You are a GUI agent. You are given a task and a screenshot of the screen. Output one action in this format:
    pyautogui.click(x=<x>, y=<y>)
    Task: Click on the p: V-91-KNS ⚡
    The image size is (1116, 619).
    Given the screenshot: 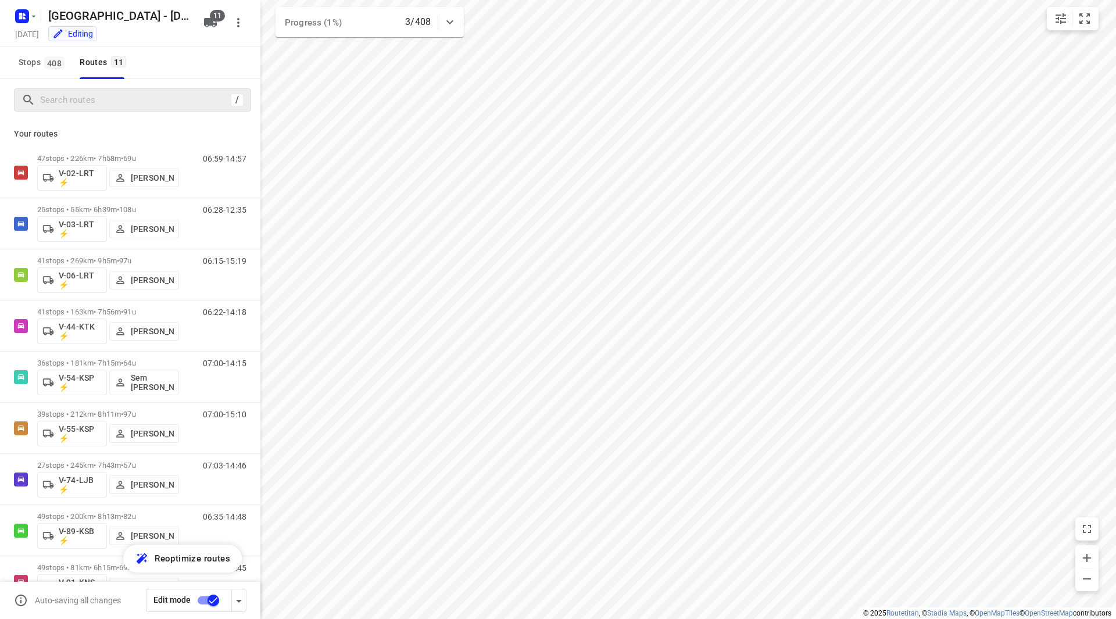 What is the action you would take?
    pyautogui.click(x=80, y=587)
    